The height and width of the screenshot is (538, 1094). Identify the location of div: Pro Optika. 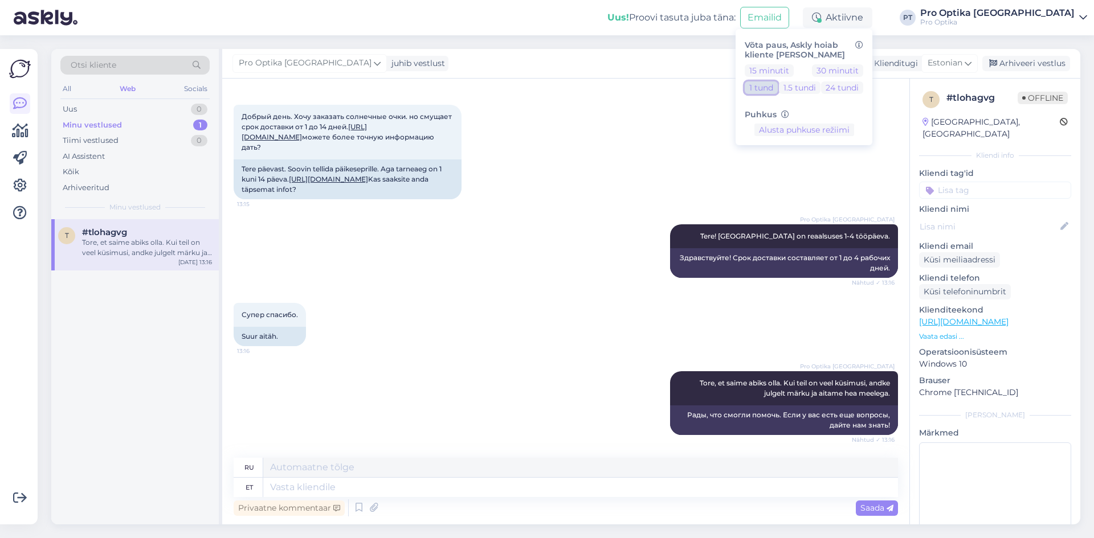
(997, 22).